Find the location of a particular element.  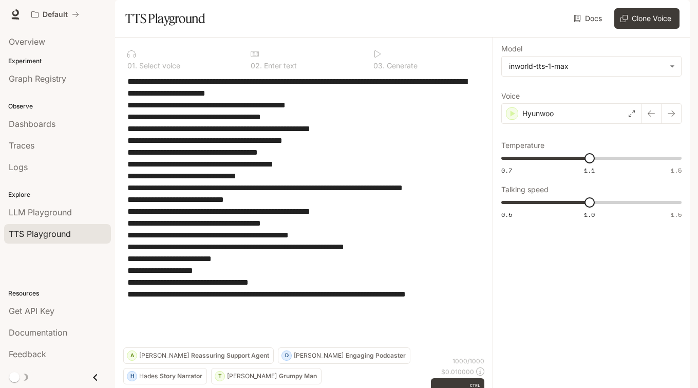

p: $ 0.010000 is located at coordinates (458, 372).